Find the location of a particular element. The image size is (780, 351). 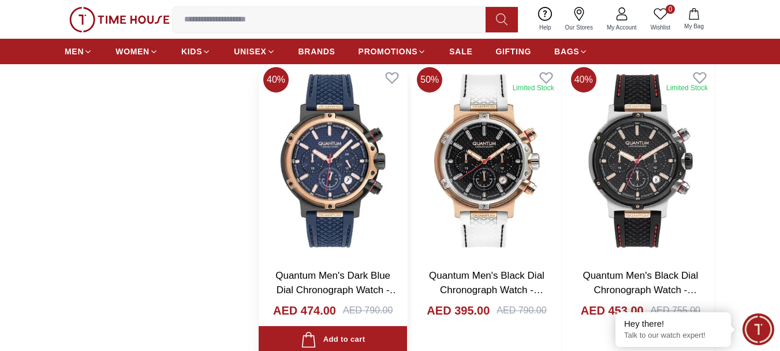

span: BRANDS is located at coordinates (317, 51).